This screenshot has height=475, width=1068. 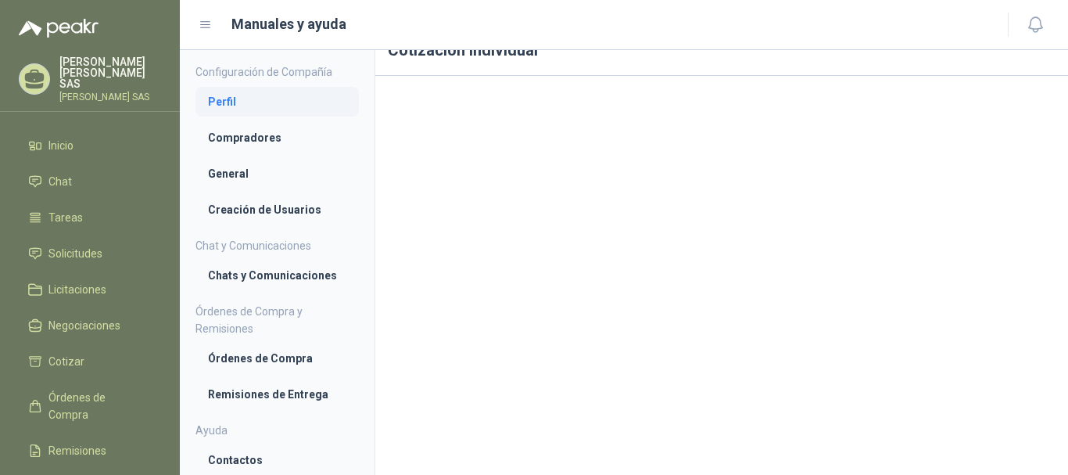 What do you see at coordinates (66, 217) in the screenshot?
I see `span: Tareas` at bounding box center [66, 217].